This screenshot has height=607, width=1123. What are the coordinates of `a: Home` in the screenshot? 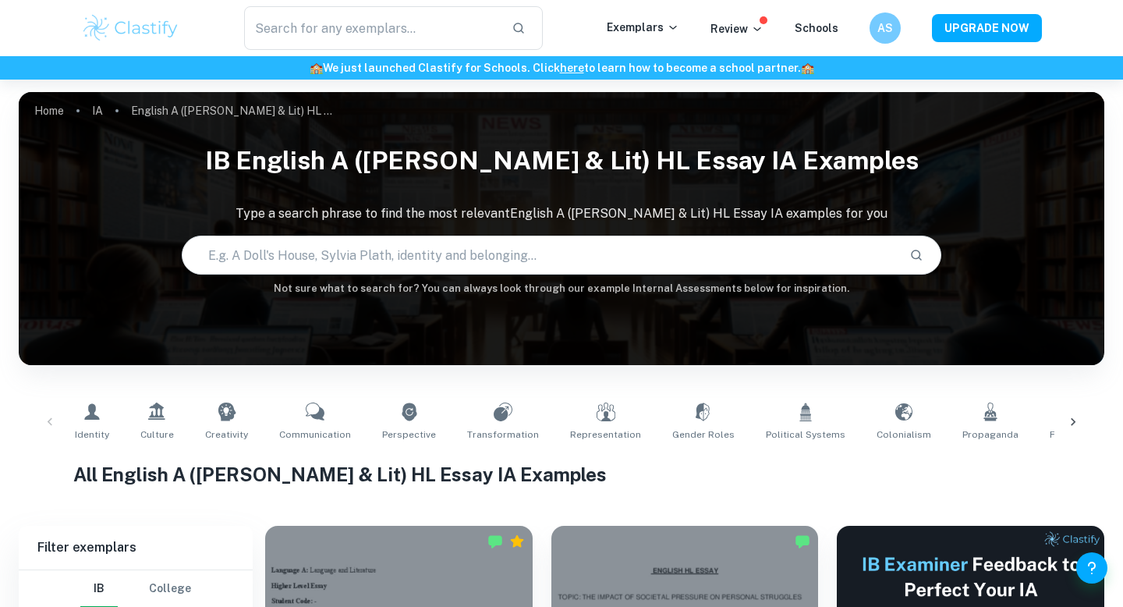 It's located at (49, 111).